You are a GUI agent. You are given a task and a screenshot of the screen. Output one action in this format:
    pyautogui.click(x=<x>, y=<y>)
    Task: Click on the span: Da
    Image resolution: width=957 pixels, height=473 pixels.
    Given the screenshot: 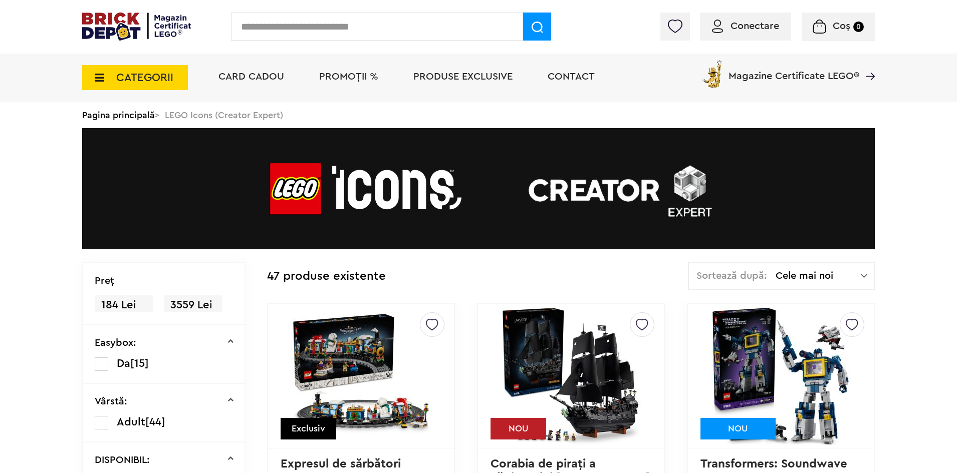 What is the action you would take?
    pyautogui.click(x=123, y=364)
    